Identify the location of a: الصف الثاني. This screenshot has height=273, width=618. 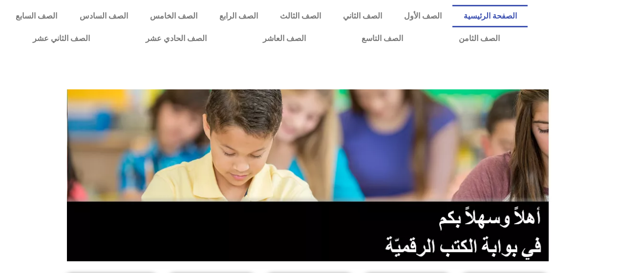
(362, 16).